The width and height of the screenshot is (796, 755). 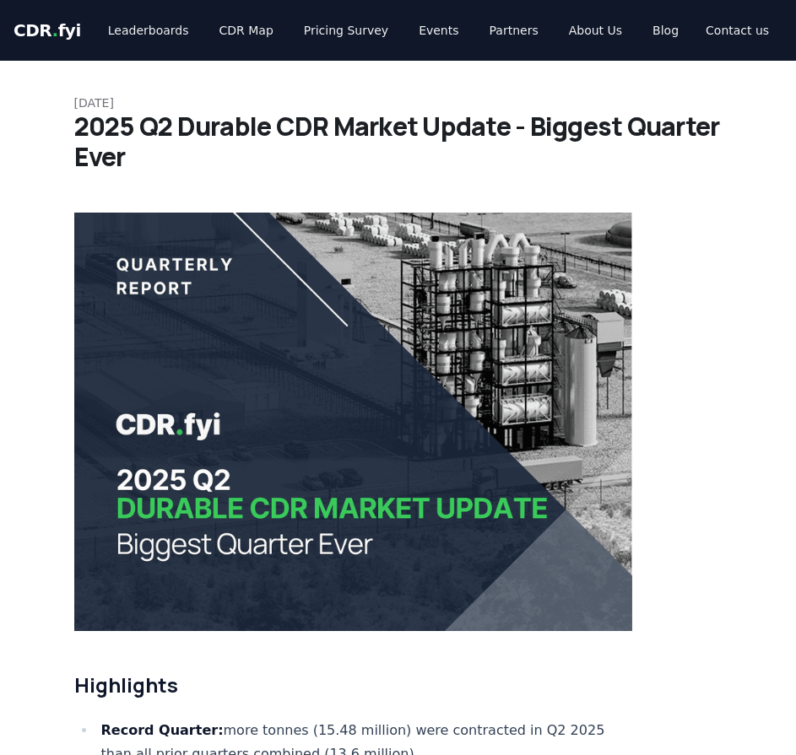 I want to click on a: Pricing Survey, so click(x=346, y=30).